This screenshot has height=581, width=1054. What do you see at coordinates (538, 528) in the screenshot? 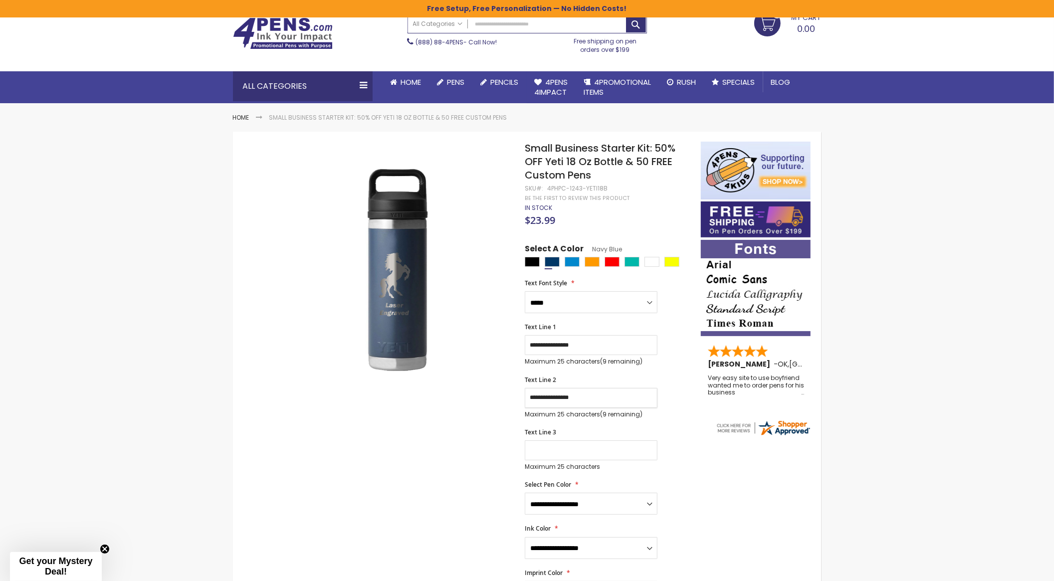
I see `span: Ink Color` at bounding box center [538, 528].